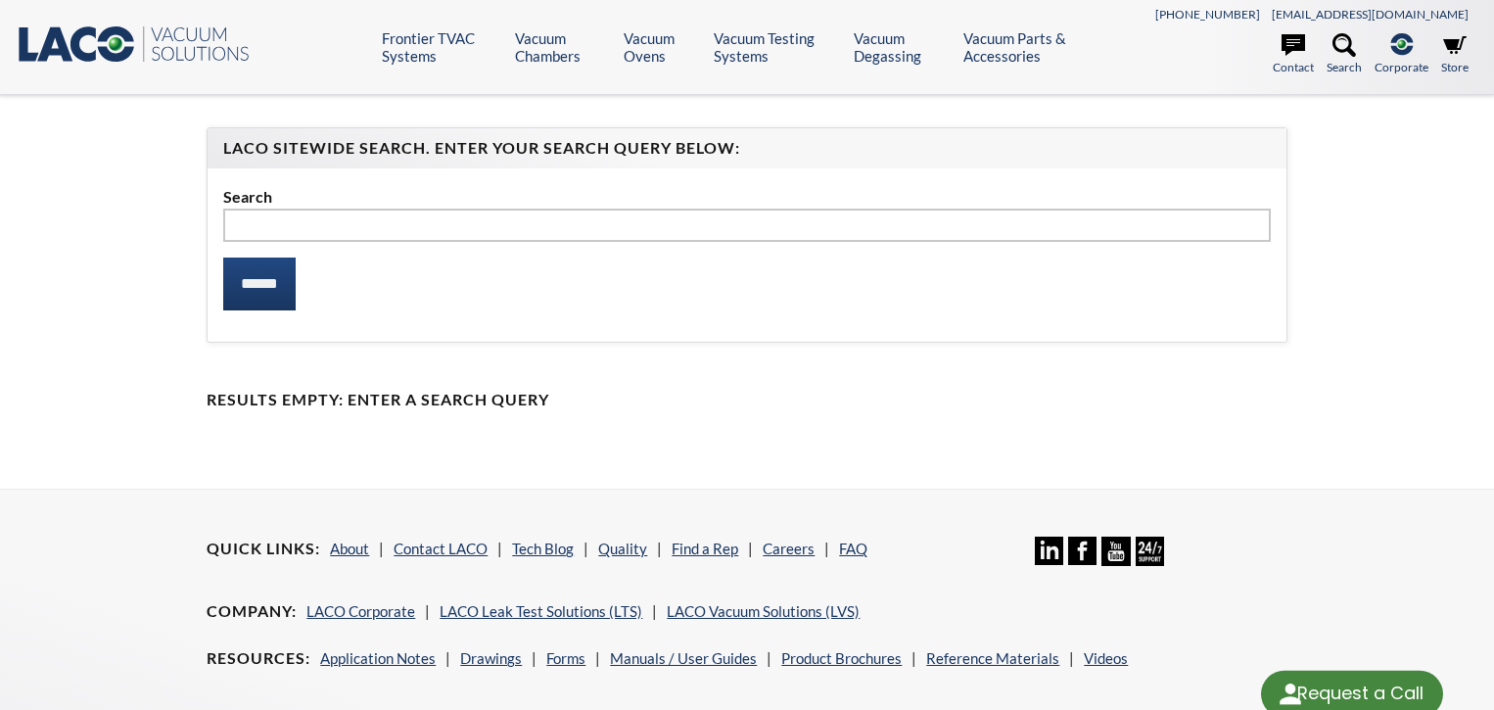 The width and height of the screenshot is (1494, 710). Describe the element at coordinates (705, 548) in the screenshot. I see `a: Find a Rep` at that location.